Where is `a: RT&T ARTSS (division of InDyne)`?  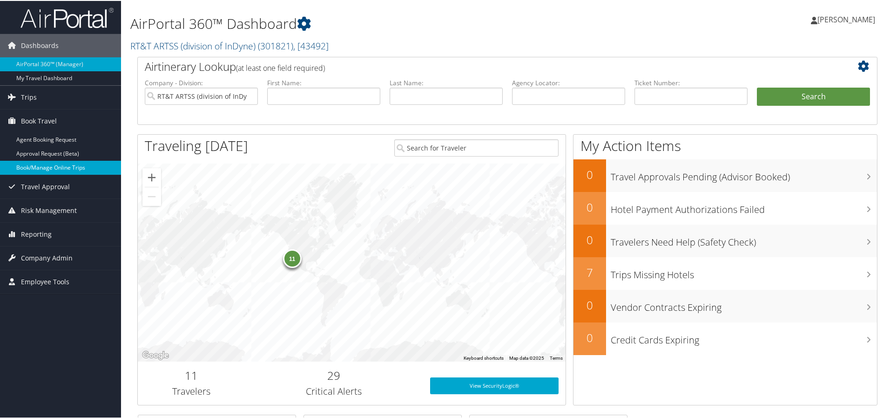
a: RT&T ARTSS (division of InDyne) is located at coordinates (230, 45).